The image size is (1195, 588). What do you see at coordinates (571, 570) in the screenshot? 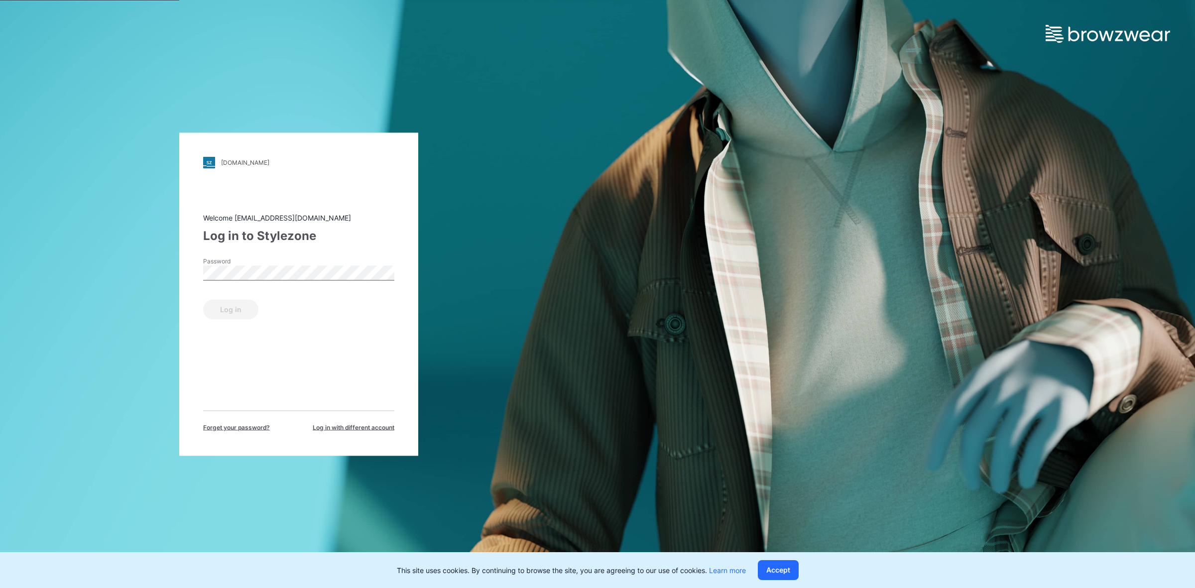
I see `p: This site uses cookies. By continuing to browse the site, you are agreeing to our use of cookies.` at bounding box center [571, 570].